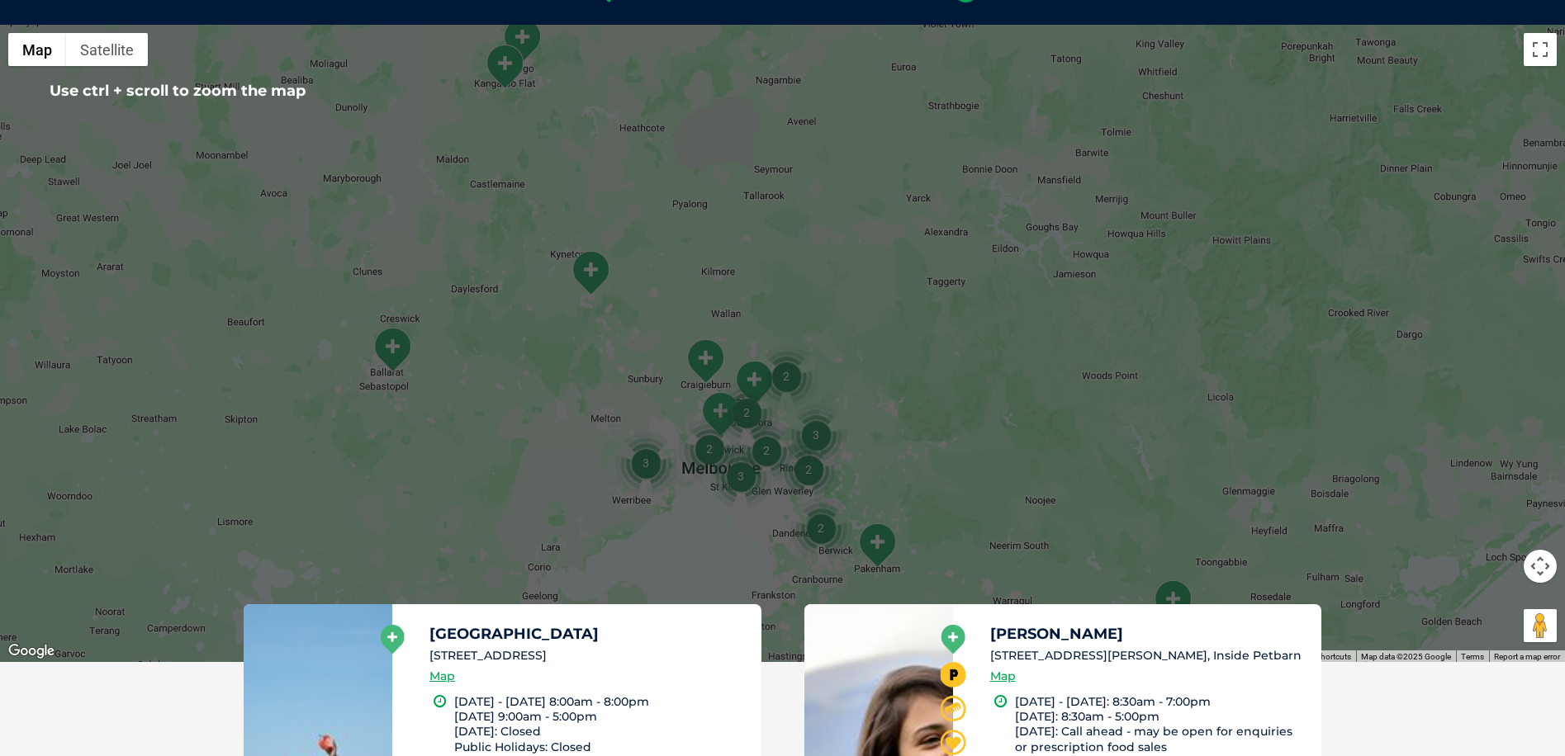 This screenshot has height=756, width=1565. What do you see at coordinates (754, 382) in the screenshot?
I see `div: South Morang` at bounding box center [754, 382].